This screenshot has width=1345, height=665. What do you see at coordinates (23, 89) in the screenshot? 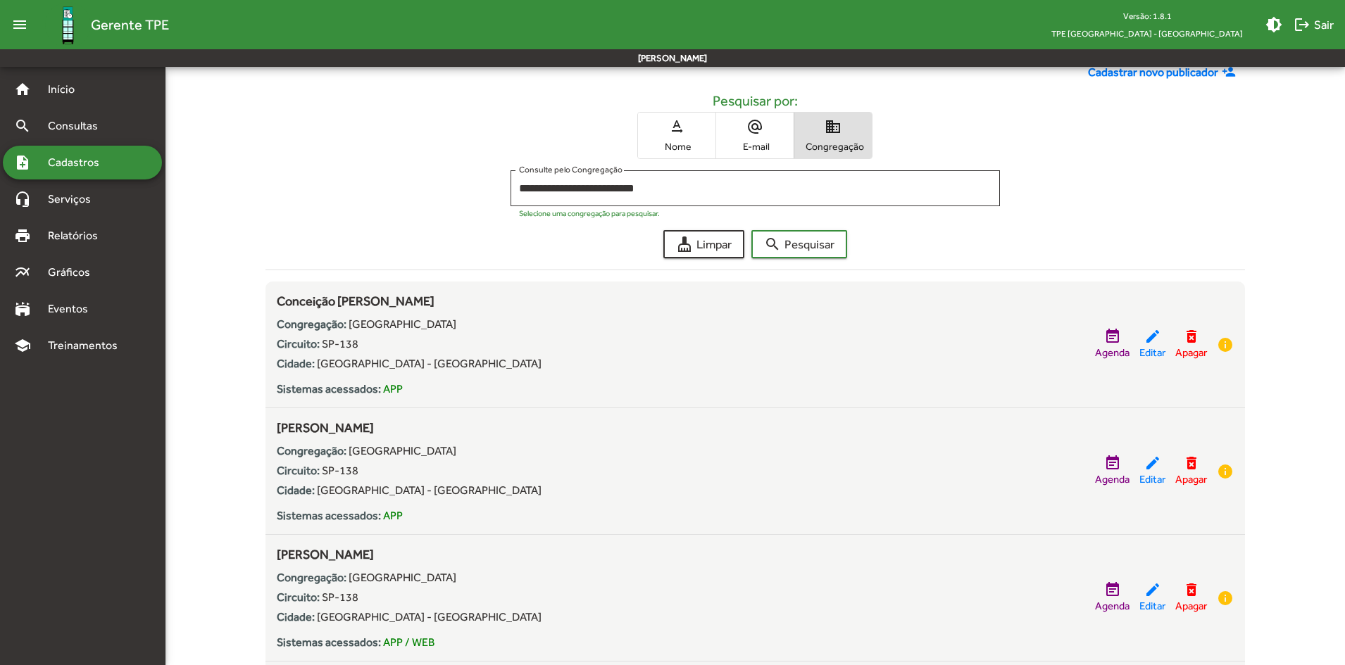
I see `mat-icon: home` at bounding box center [23, 89].